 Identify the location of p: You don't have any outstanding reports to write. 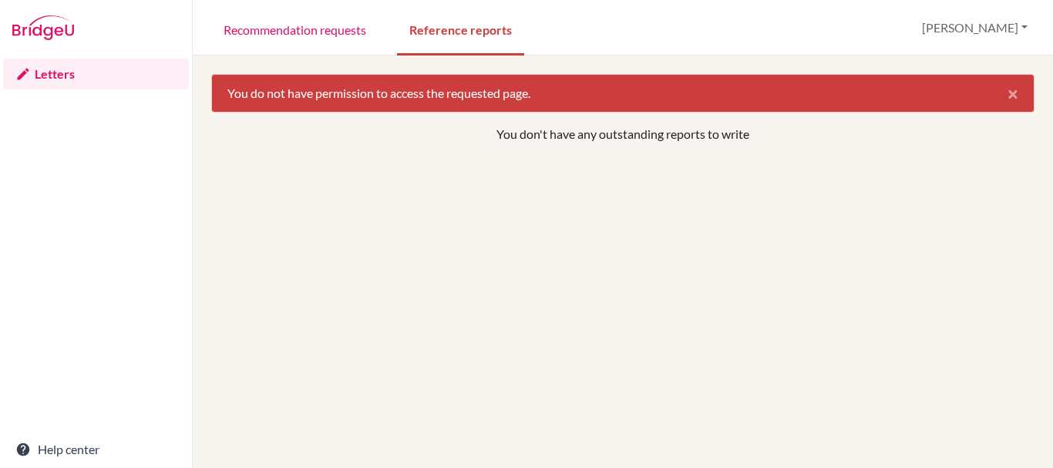
(623, 134).